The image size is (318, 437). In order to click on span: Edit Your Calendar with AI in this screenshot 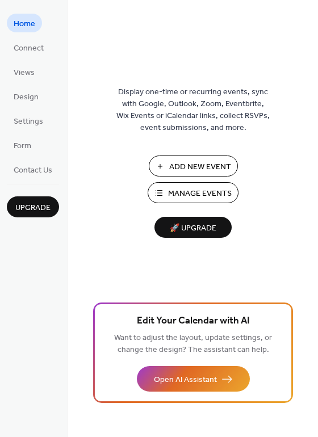, I will do `click(193, 322)`.